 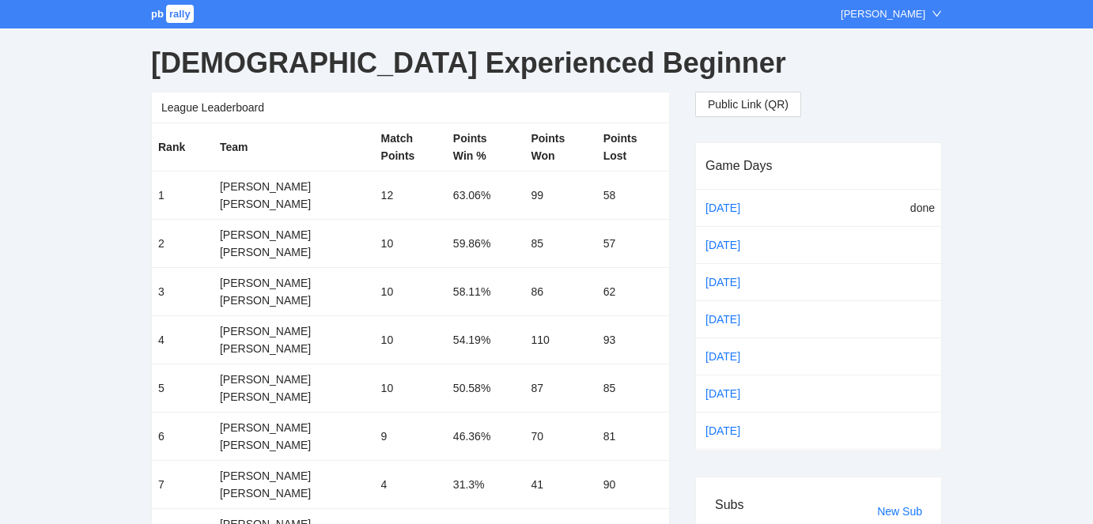 I want to click on td: 110, so click(x=560, y=340).